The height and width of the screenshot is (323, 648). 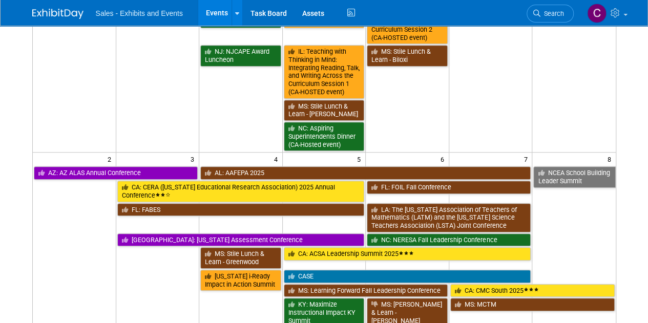 I want to click on a: NJ: NJCAPE Award Luncheon, so click(x=241, y=55).